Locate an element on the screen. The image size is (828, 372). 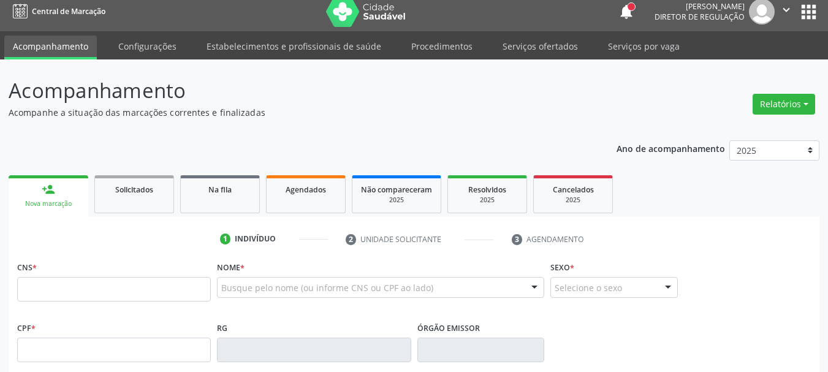
a: Serviços ofertados is located at coordinates (540, 46).